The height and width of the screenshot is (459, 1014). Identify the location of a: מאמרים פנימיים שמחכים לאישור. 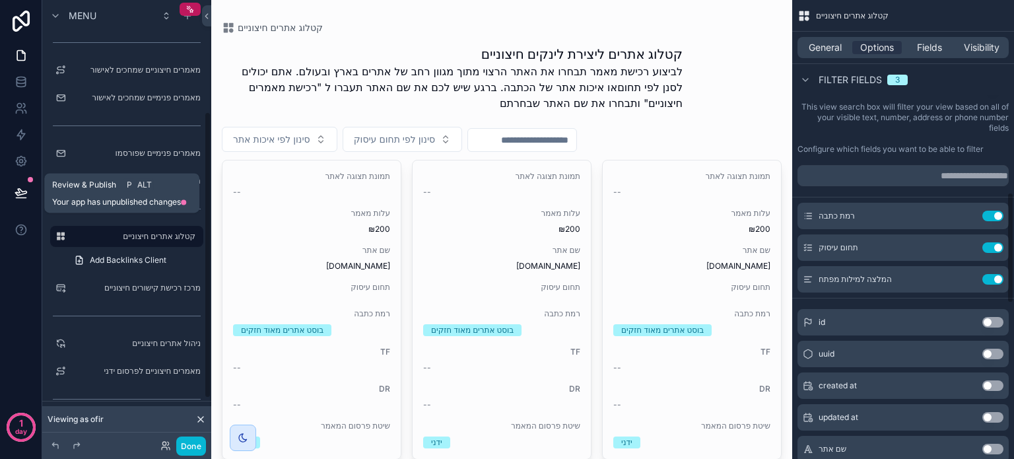
(127, 98).